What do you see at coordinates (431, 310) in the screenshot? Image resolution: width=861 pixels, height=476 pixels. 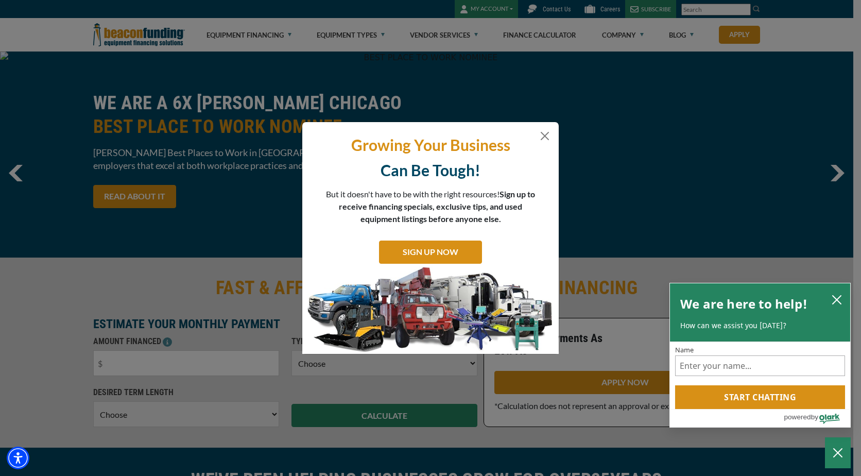 I see `img: subscribe-modal.jpg` at bounding box center [431, 310].